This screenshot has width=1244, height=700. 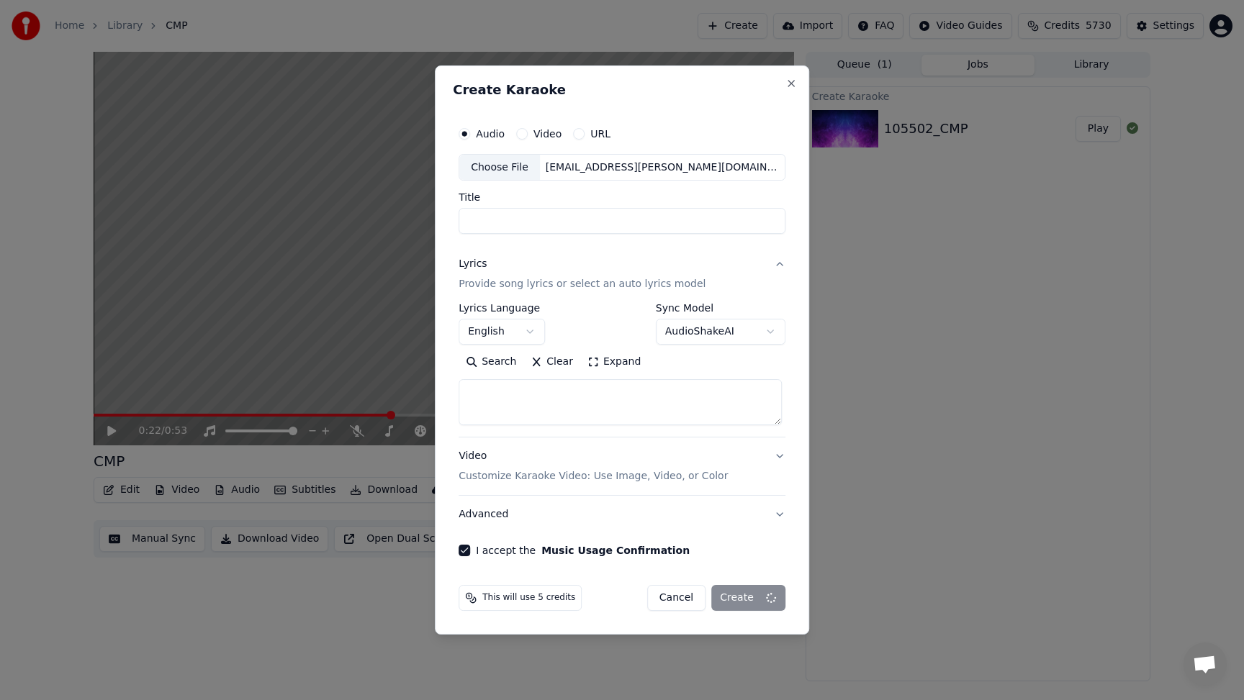 I want to click on button: Search, so click(x=491, y=363).